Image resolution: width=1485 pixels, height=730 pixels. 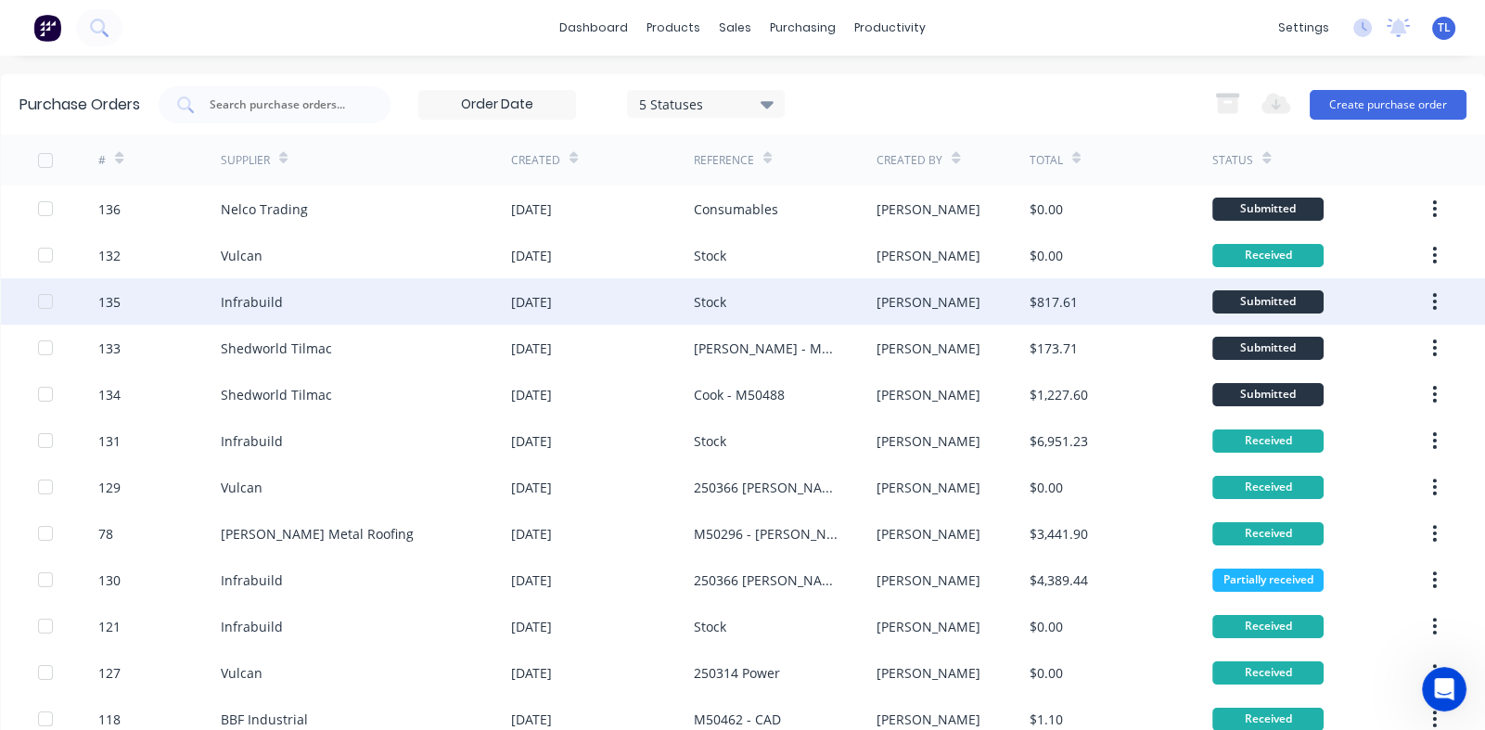 I want to click on div: $3,441.90, so click(x=1058, y=533).